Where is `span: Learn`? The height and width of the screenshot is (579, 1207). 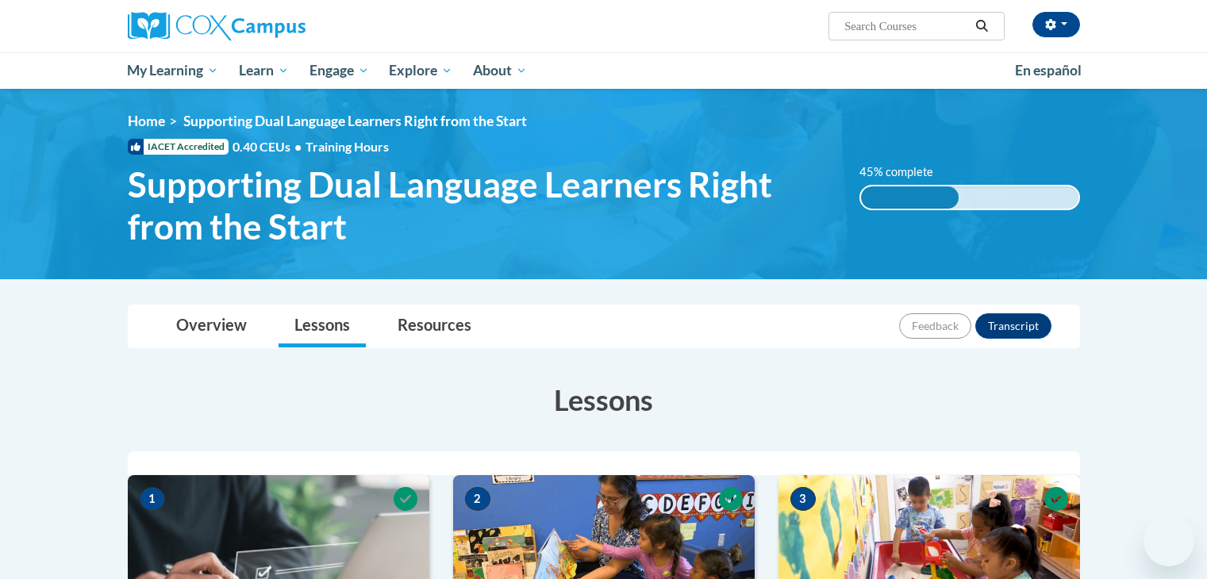 span: Learn is located at coordinates (263, 71).